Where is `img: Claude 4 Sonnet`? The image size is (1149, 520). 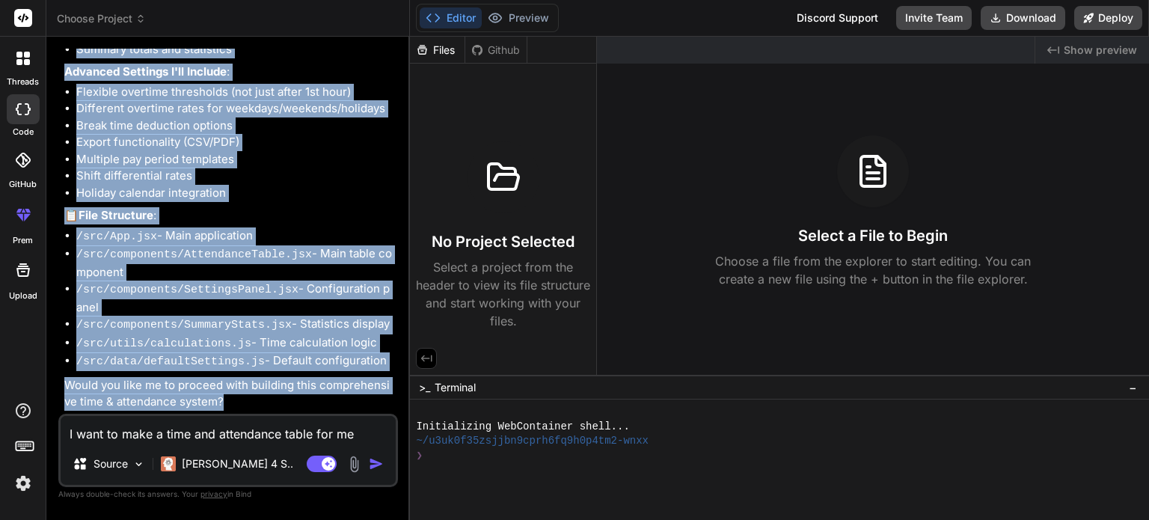 img: Claude 4 Sonnet is located at coordinates (168, 464).